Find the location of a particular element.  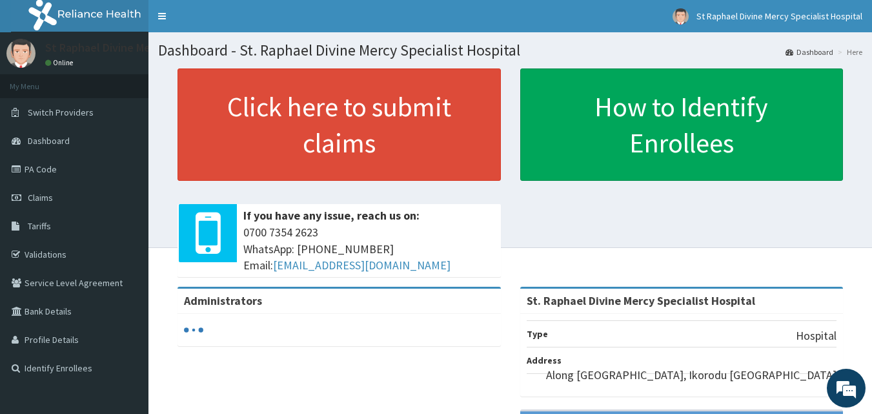

span: Claims is located at coordinates (40, 198).